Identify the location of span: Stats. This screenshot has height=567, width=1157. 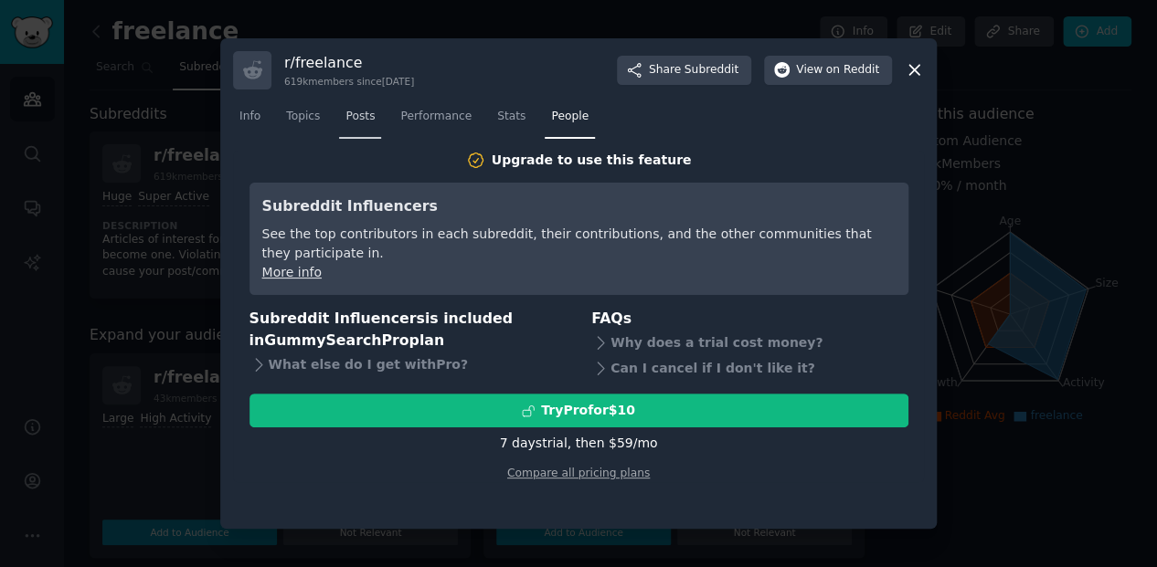
(511, 117).